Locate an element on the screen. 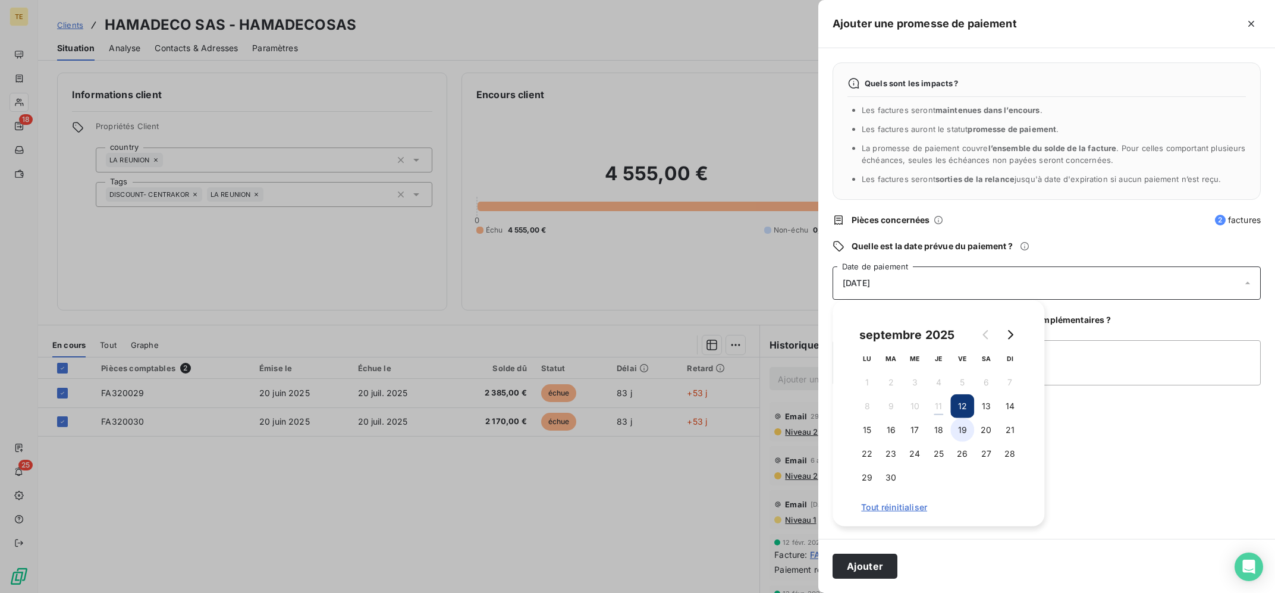 The image size is (1275, 593). span: La promesse de paiement couvre . Pour celles comportant plusieurs échéances, seules les échéances... is located at coordinates (1053, 154).